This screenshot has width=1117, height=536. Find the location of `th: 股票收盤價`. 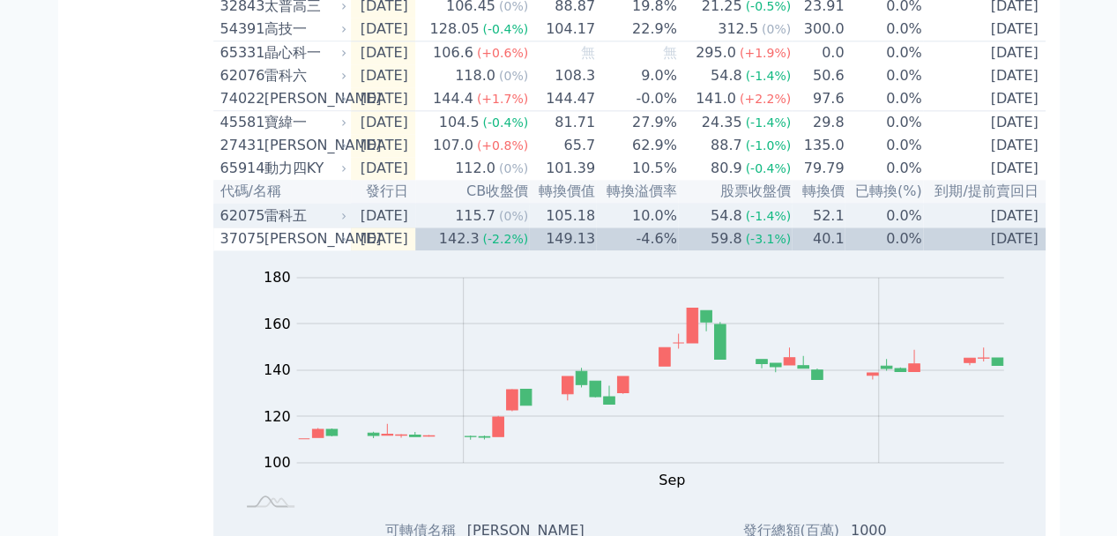

th: 股票收盤價 is located at coordinates (734, 191).